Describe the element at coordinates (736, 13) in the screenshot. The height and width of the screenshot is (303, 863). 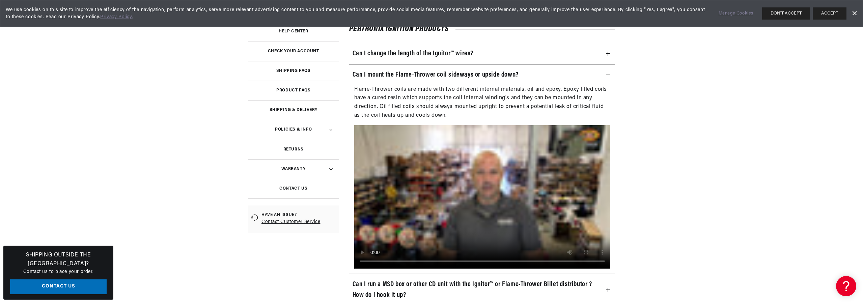
I see `a: Manage Cookies` at that location.